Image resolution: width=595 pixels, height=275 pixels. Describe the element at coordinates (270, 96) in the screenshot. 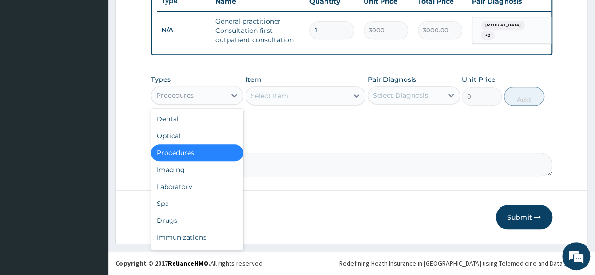

I see `div: Select Item` at that location.